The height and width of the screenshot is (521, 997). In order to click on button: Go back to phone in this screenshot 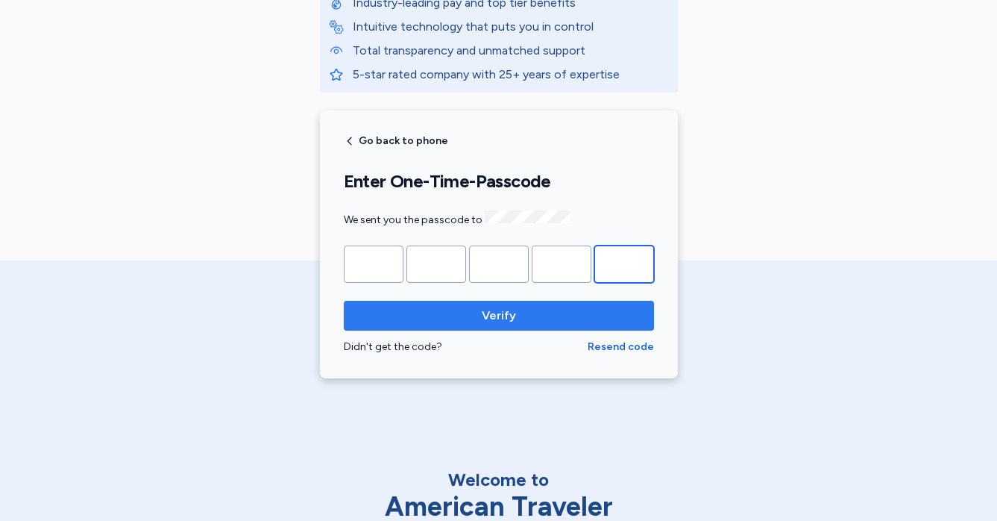, I will do `click(396, 141)`.